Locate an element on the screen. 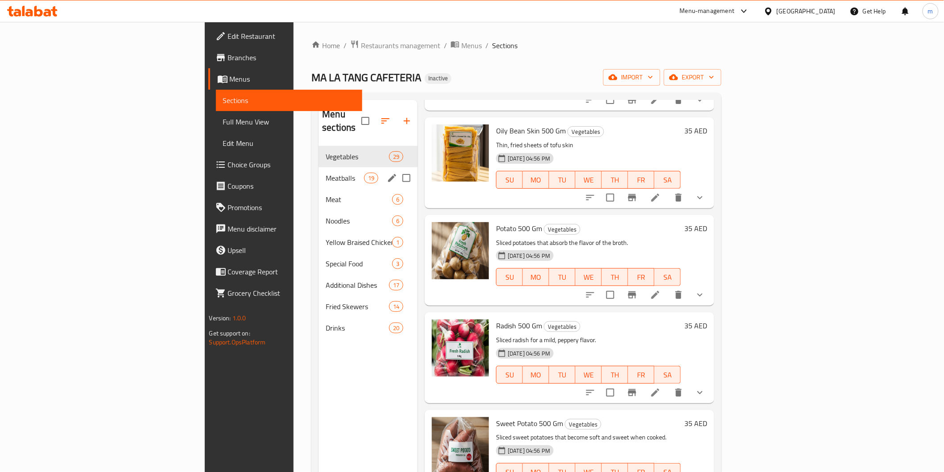 Image resolution: width=944 pixels, height=472 pixels. span: Sort sections is located at coordinates (385, 121).